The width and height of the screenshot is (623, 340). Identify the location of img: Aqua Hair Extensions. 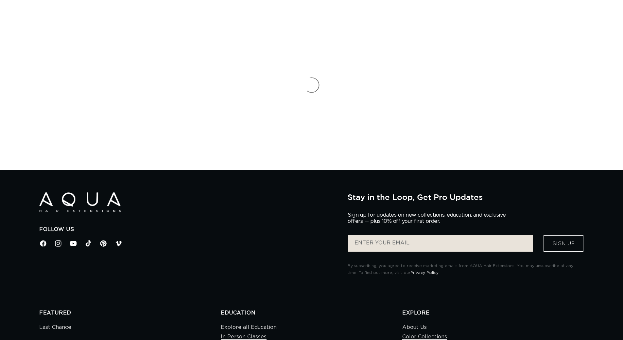
(80, 202).